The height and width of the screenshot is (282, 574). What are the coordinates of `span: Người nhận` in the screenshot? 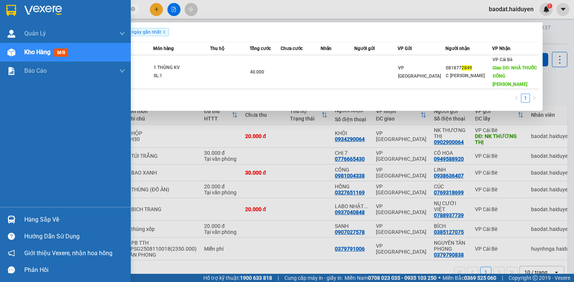 It's located at (457, 49).